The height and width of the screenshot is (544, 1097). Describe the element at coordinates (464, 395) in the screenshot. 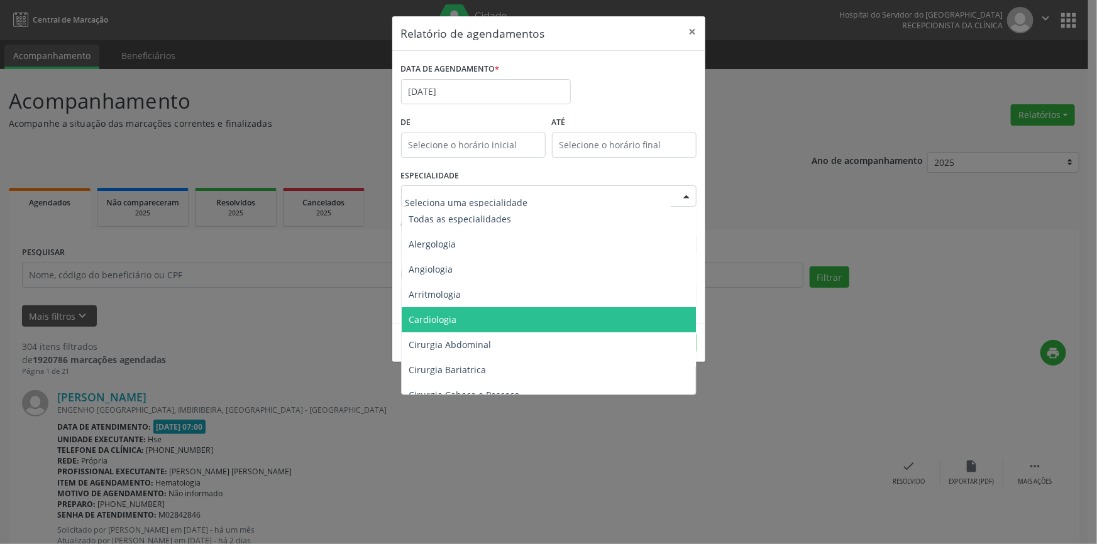

I see `span: Cirurgia Cabeça e Pescoço` at that location.